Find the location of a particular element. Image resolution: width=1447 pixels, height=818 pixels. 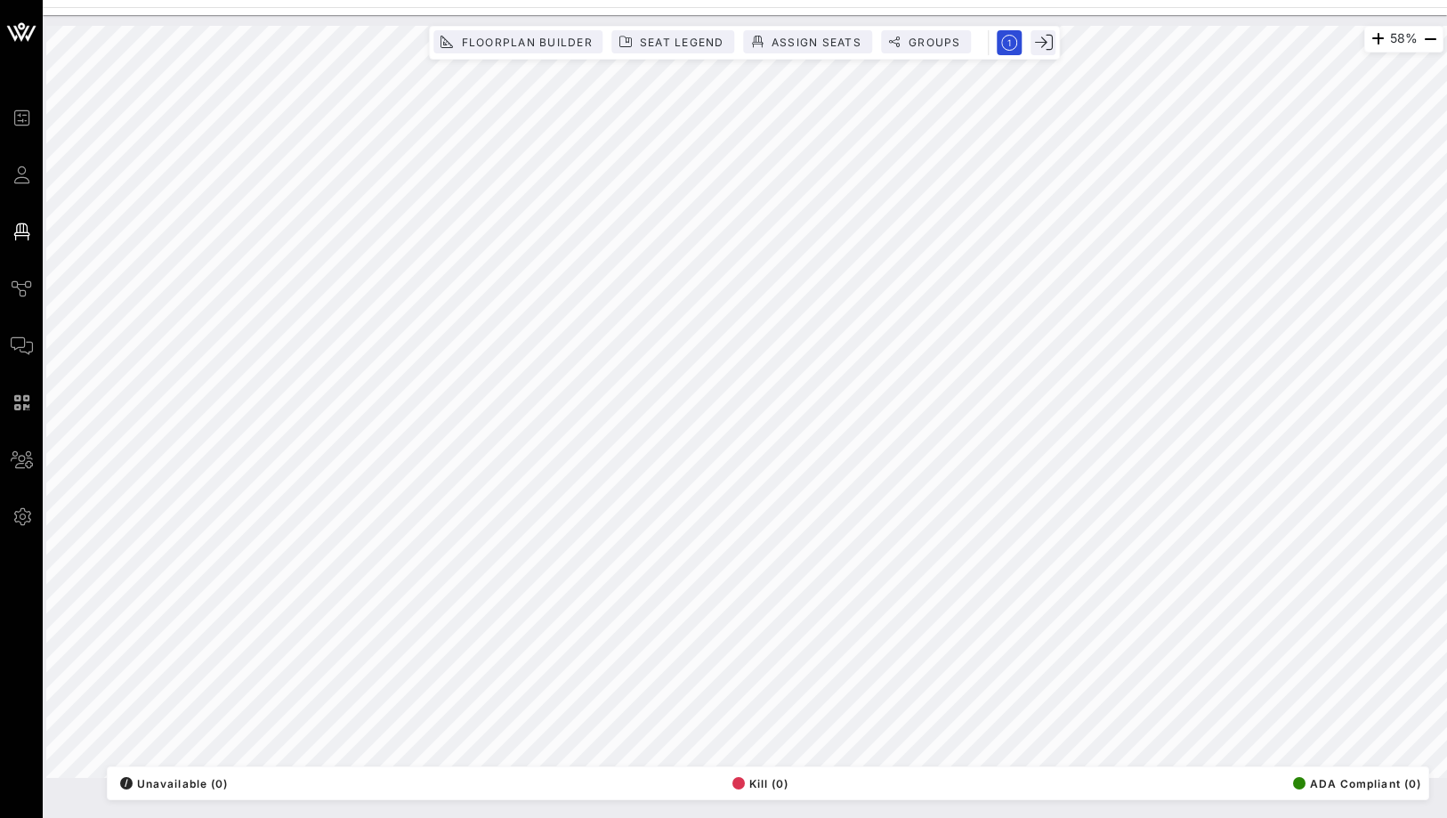

span: Groups is located at coordinates (934, 42).